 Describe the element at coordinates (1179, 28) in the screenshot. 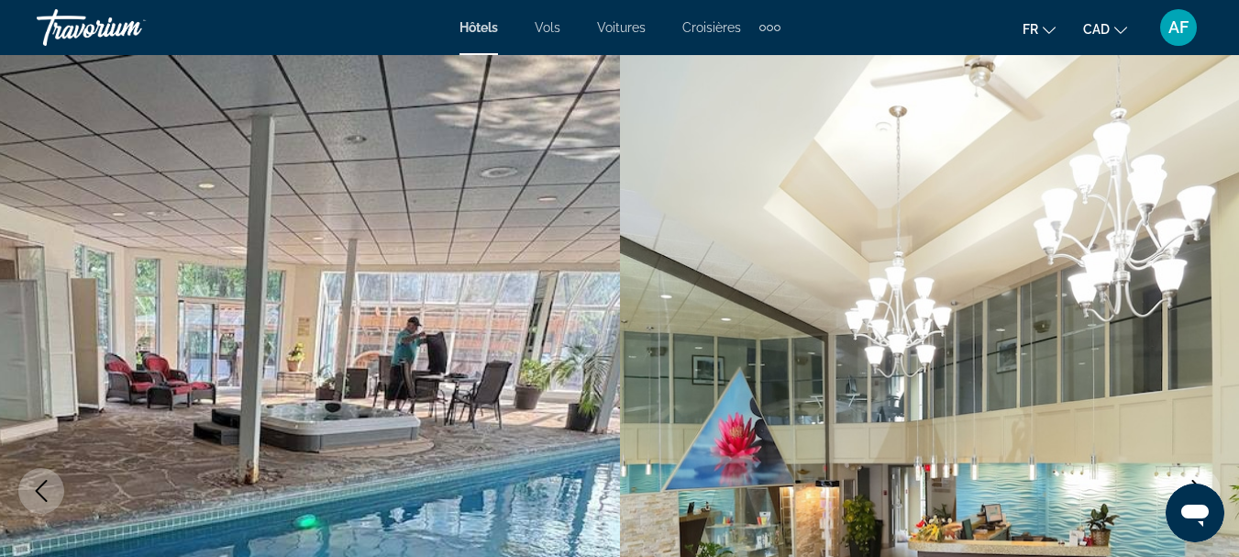

I see `span: AF` at that location.